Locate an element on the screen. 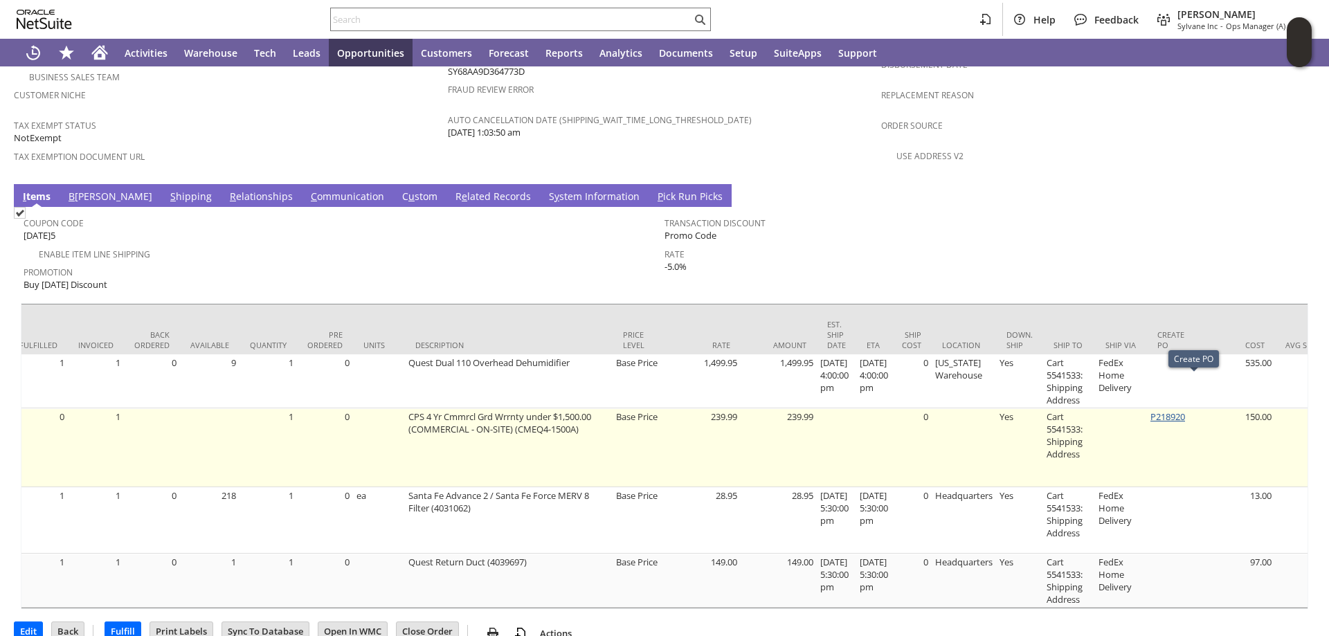 The image size is (1329, 636). td: 218 is located at coordinates (210, 521).